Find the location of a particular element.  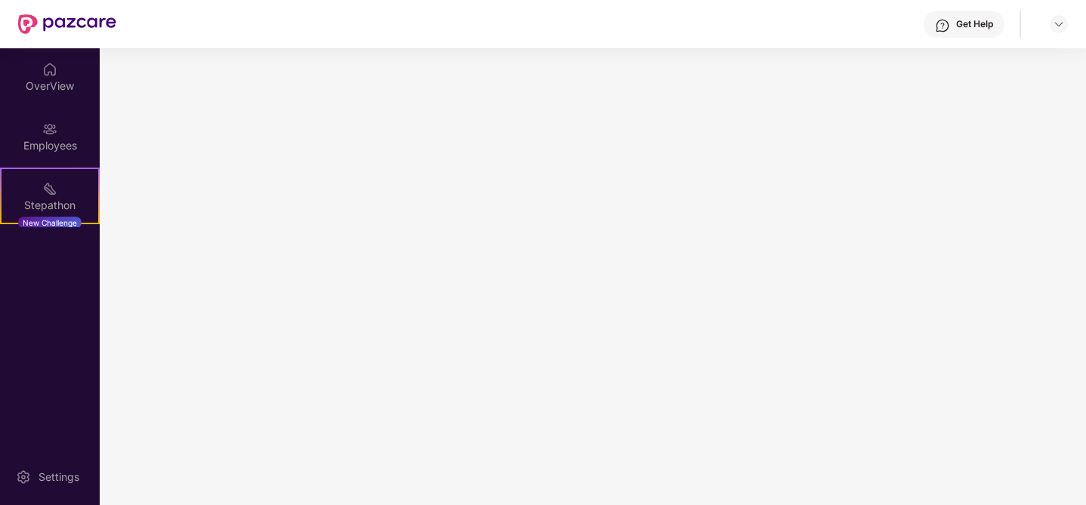

img: svg+xml;base64,PHN2ZyBpZD0iRW1wbG95ZWVzIiB4bWxucz0iaHR0cDovL3d3dy53My5vcmcvMjAwMC9zdmciIHdpZHRoPS... is located at coordinates (50, 129).